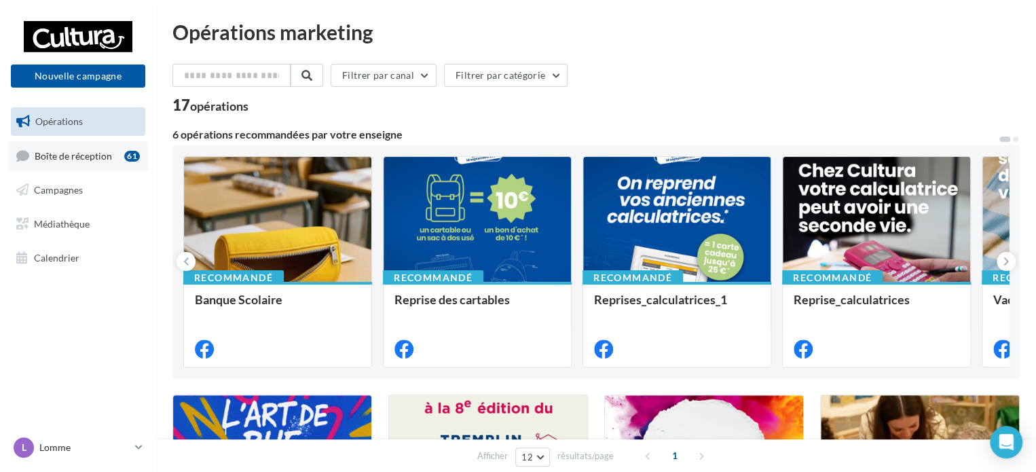 The height and width of the screenshot is (472, 1036). What do you see at coordinates (24, 447) in the screenshot?
I see `span: L` at bounding box center [24, 447].